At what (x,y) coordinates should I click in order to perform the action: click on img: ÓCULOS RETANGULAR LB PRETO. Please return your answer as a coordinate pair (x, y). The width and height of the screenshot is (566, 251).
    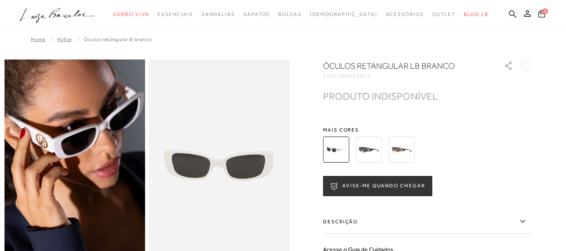
    Looking at the image, I should click on (369, 150).